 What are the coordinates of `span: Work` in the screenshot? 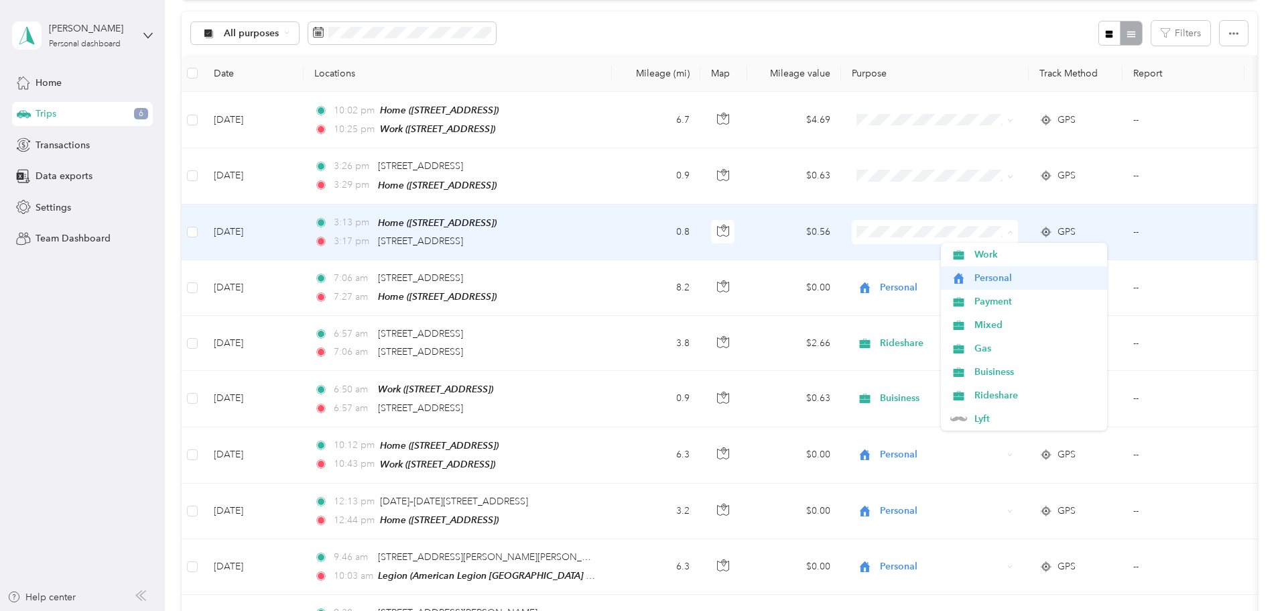 It's located at (1036, 254).